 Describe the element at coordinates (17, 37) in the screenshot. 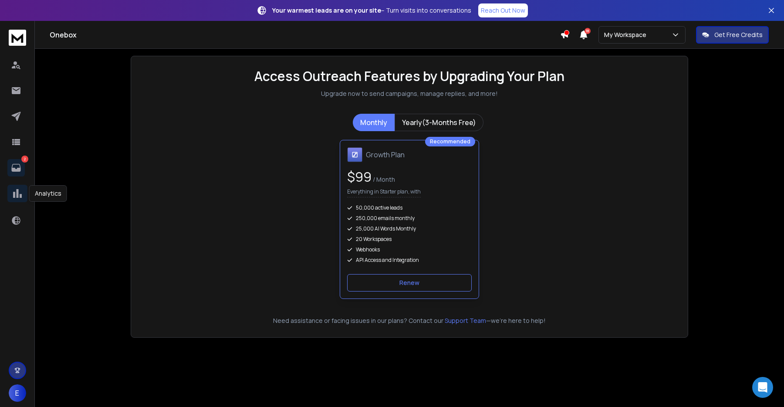

I see `img: logo` at that location.